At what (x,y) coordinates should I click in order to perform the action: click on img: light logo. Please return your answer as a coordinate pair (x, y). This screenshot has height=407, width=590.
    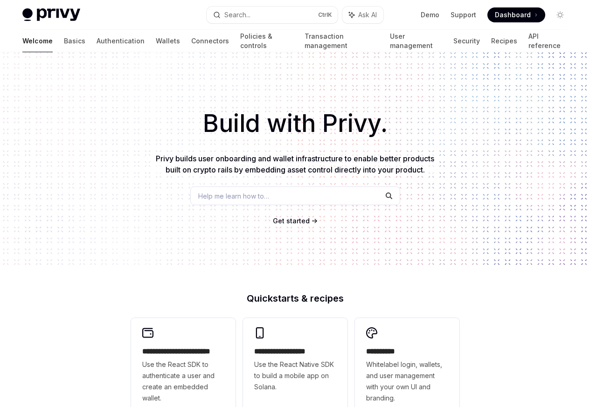
    Looking at the image, I should click on (51, 15).